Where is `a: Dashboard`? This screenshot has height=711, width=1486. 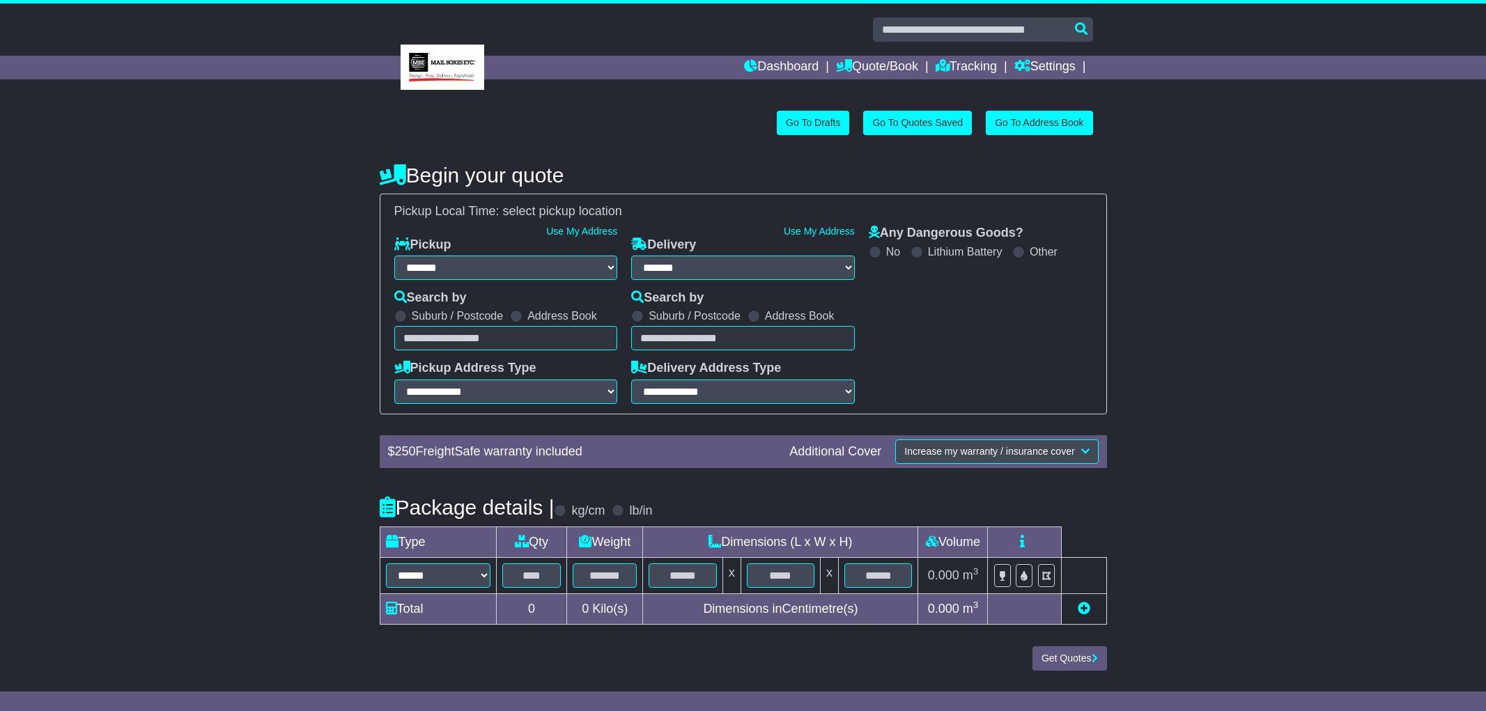
a: Dashboard is located at coordinates (781, 68).